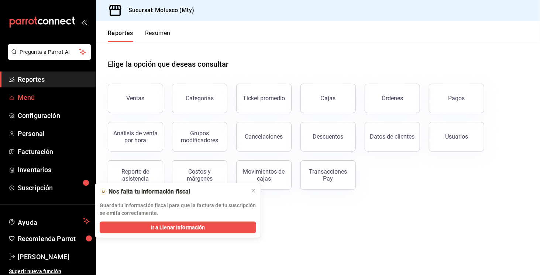 This screenshot has height=275, width=540. What do you see at coordinates (49, 52) in the screenshot?
I see `button: Pregunta a Parrot AI` at bounding box center [49, 52].